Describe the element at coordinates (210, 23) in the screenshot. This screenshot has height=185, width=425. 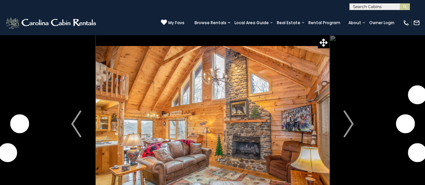
I see `a: Browse Rentals` at that location.